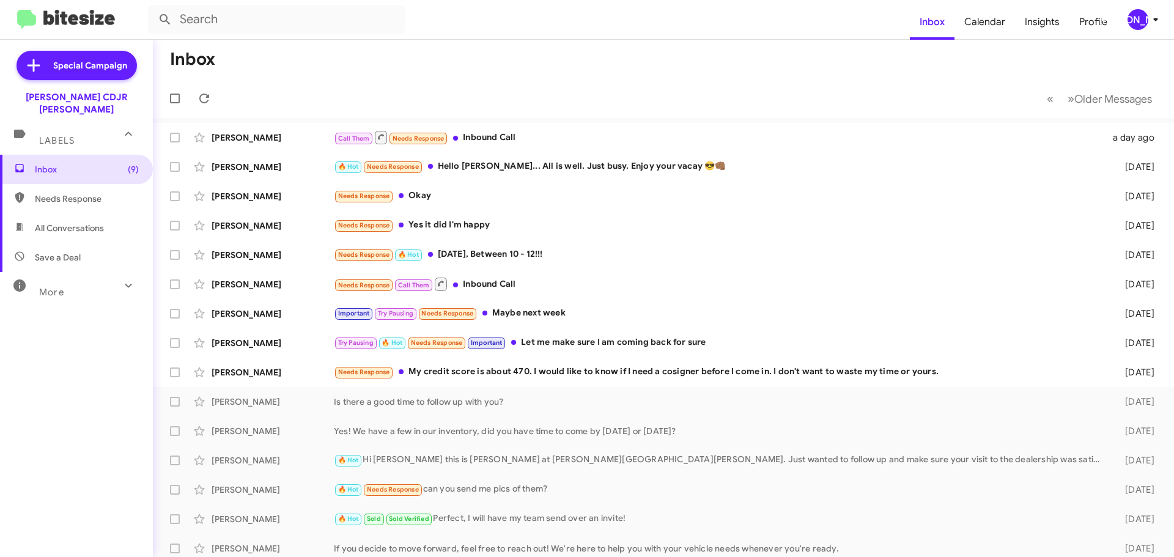 Image resolution: width=1174 pixels, height=557 pixels. What do you see at coordinates (69, 228) in the screenshot?
I see `span: All Conversations` at bounding box center [69, 228].